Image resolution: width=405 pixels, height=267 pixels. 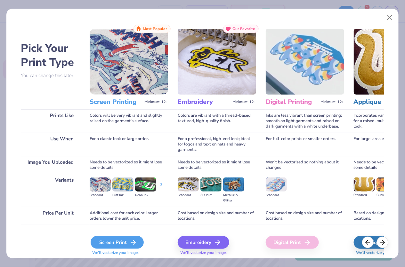 What do you see at coordinates (211, 185) in the screenshot?
I see `img: 3D Puff` at bounding box center [211, 185].